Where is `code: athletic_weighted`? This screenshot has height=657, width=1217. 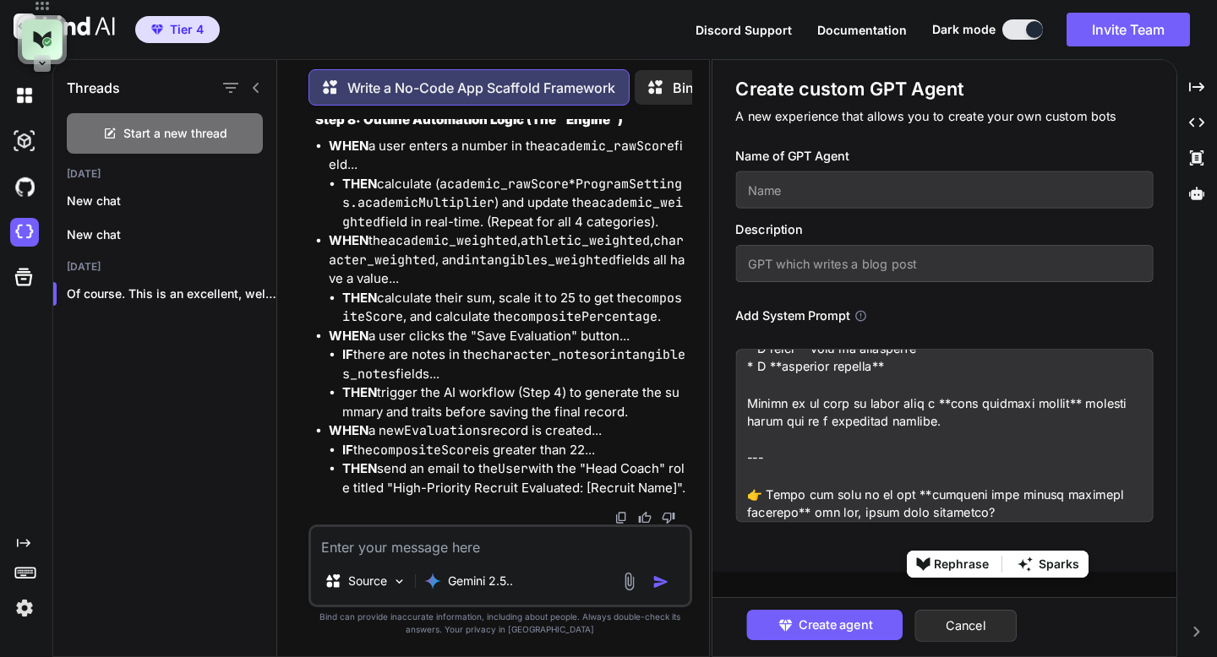
code: athletic_weighted is located at coordinates (585, 241).